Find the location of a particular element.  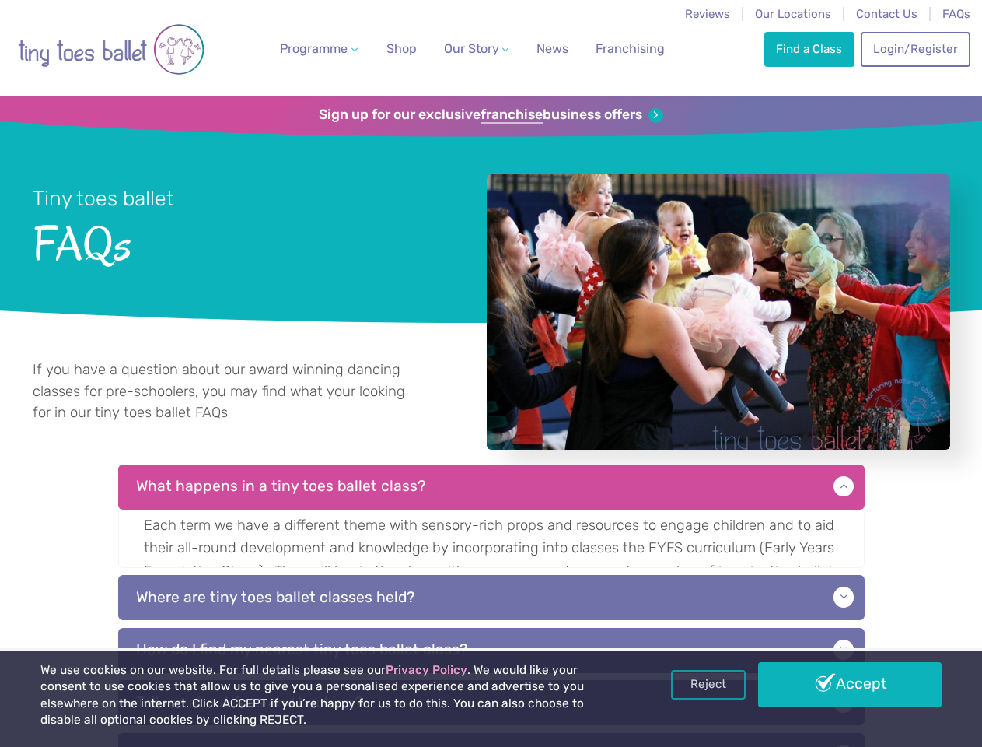

span: Franchising is located at coordinates (630, 48).